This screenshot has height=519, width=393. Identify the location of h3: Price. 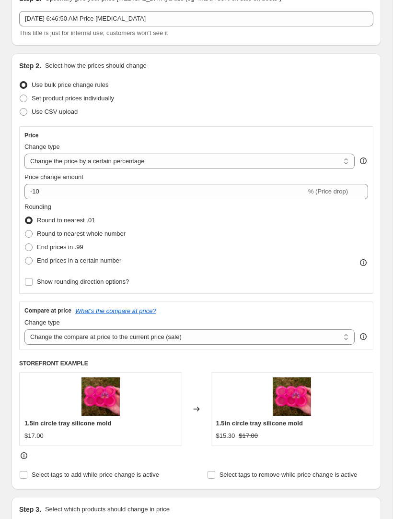
(31, 135).